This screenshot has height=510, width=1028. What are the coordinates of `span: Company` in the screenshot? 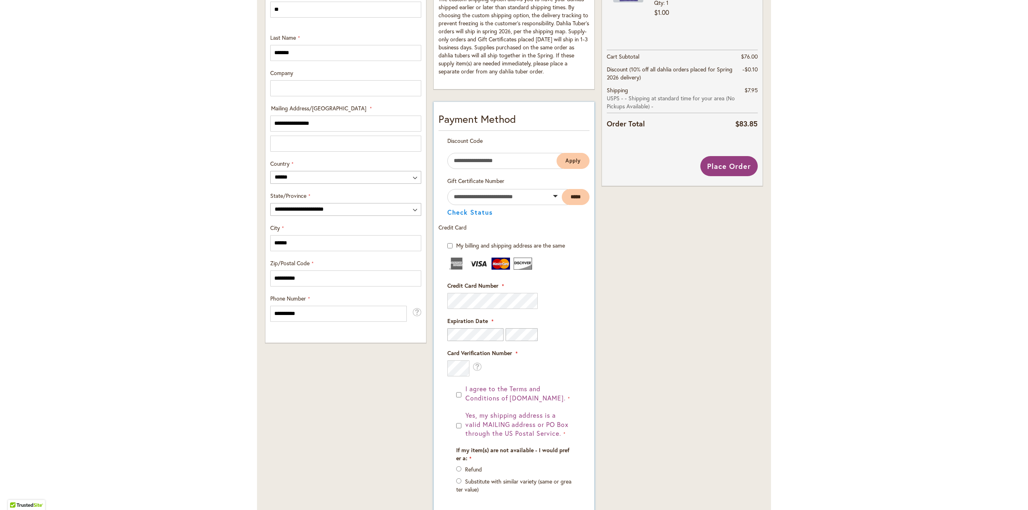 It's located at (281, 73).